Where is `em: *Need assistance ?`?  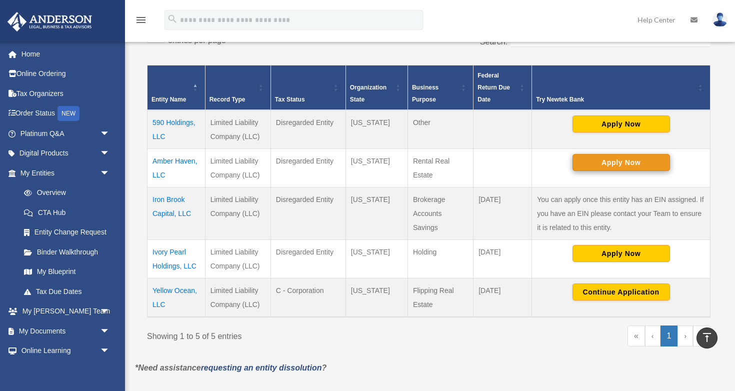
em: *Need assistance ? is located at coordinates (230, 367).